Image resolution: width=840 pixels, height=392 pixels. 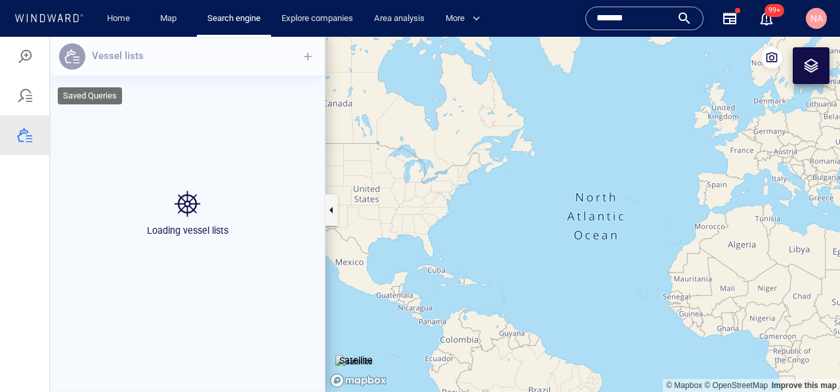 What do you see at coordinates (317, 18) in the screenshot?
I see `button: Explore companies` at bounding box center [317, 18].